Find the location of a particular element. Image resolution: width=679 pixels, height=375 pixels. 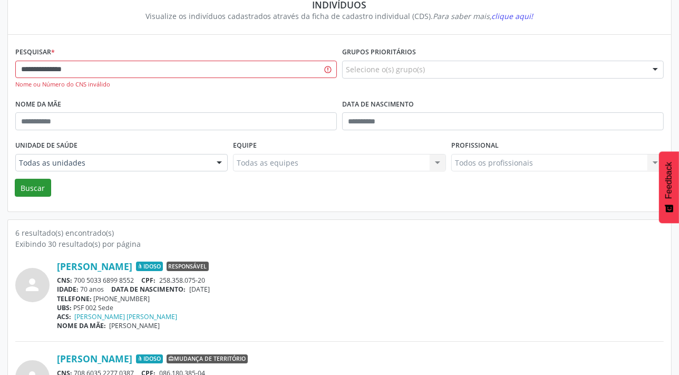

span: CNS: is located at coordinates (64, 280).